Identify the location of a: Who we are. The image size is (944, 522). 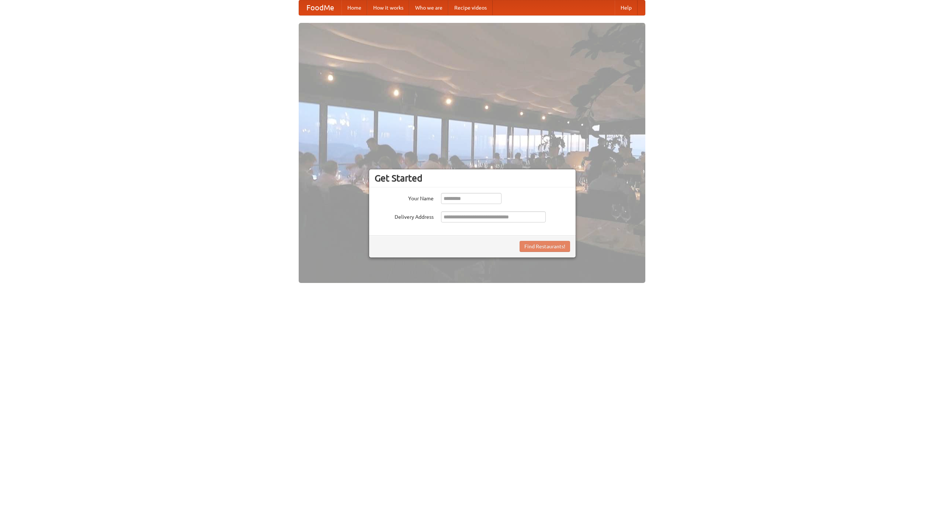
(429, 8).